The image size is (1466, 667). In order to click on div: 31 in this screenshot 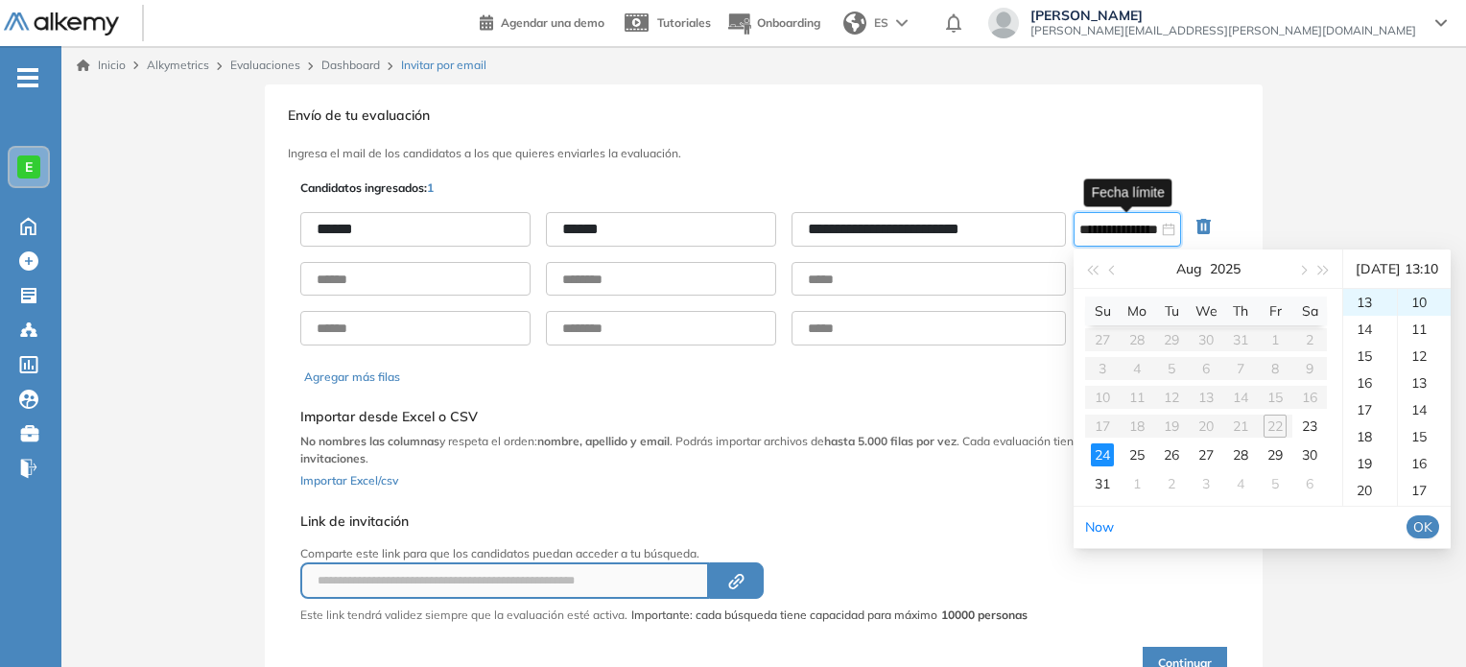, I will do `click(1103, 484)`.